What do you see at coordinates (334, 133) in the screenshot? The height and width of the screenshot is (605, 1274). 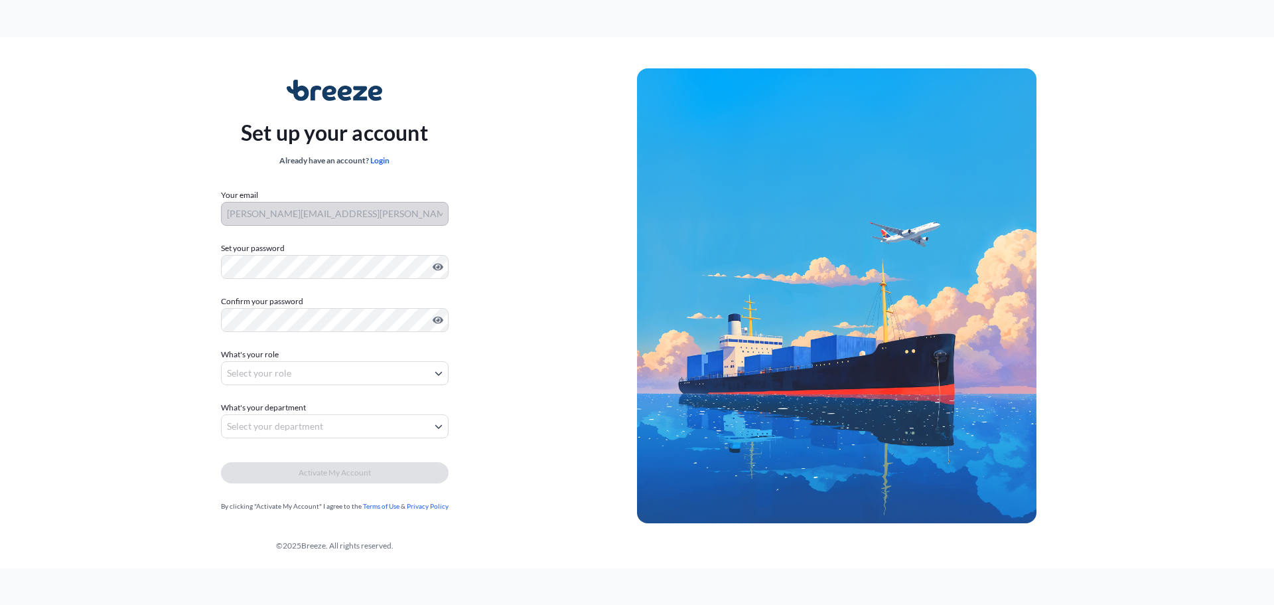 I see `p: Set up your account` at bounding box center [334, 133].